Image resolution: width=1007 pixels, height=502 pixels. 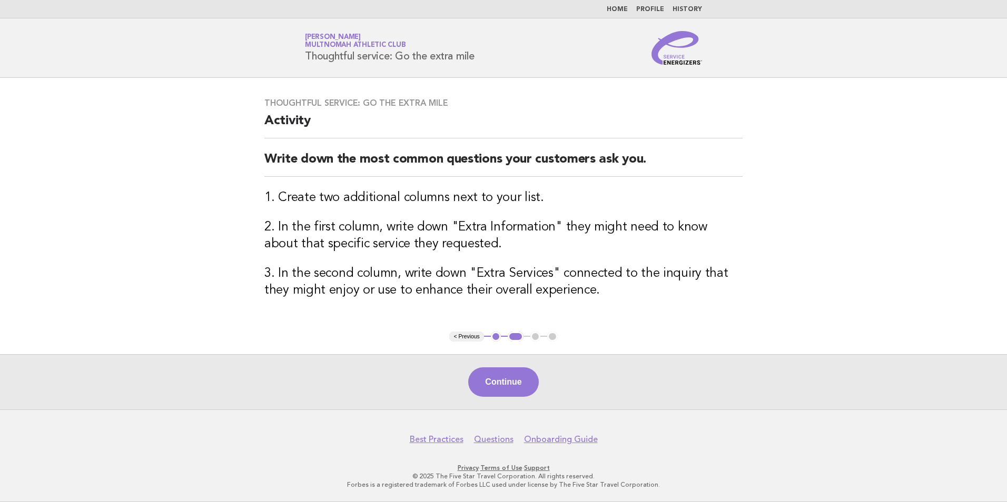 What do you see at coordinates (515, 337) in the screenshot?
I see `button: 2` at bounding box center [515, 337].